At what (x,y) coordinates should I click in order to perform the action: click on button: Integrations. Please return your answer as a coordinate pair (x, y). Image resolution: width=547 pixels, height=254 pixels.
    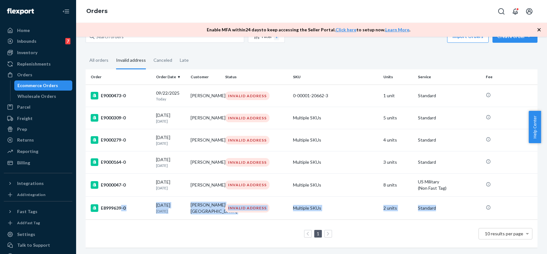
    Looking at the image, I should click on (38, 184).